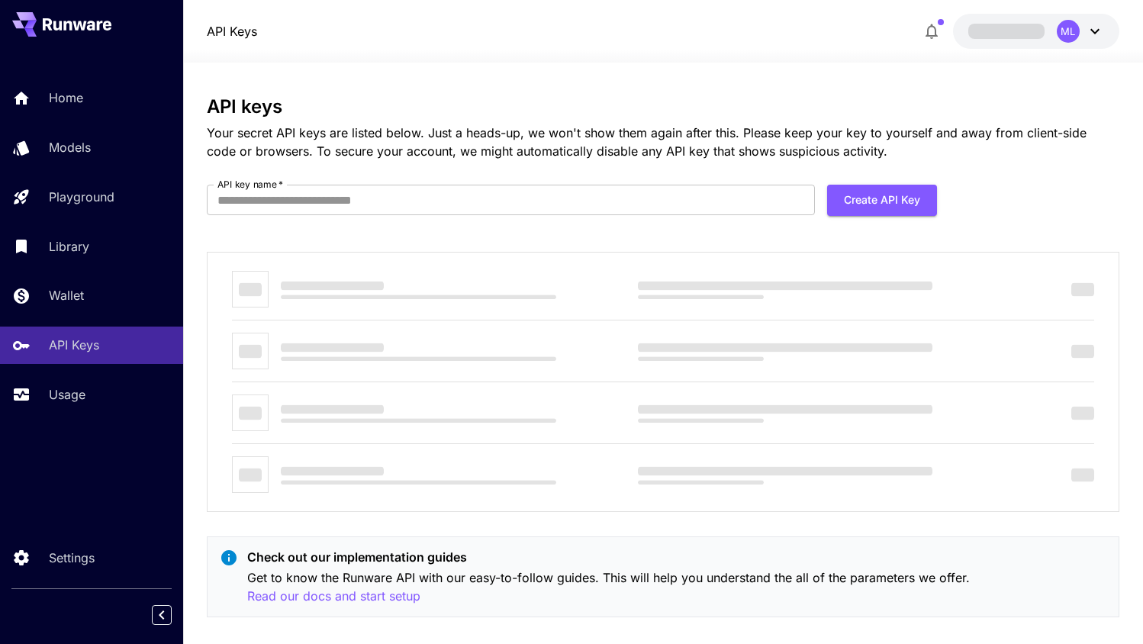 The image size is (1143, 644). Describe the element at coordinates (1068, 31) in the screenshot. I see `div: ML` at that location.